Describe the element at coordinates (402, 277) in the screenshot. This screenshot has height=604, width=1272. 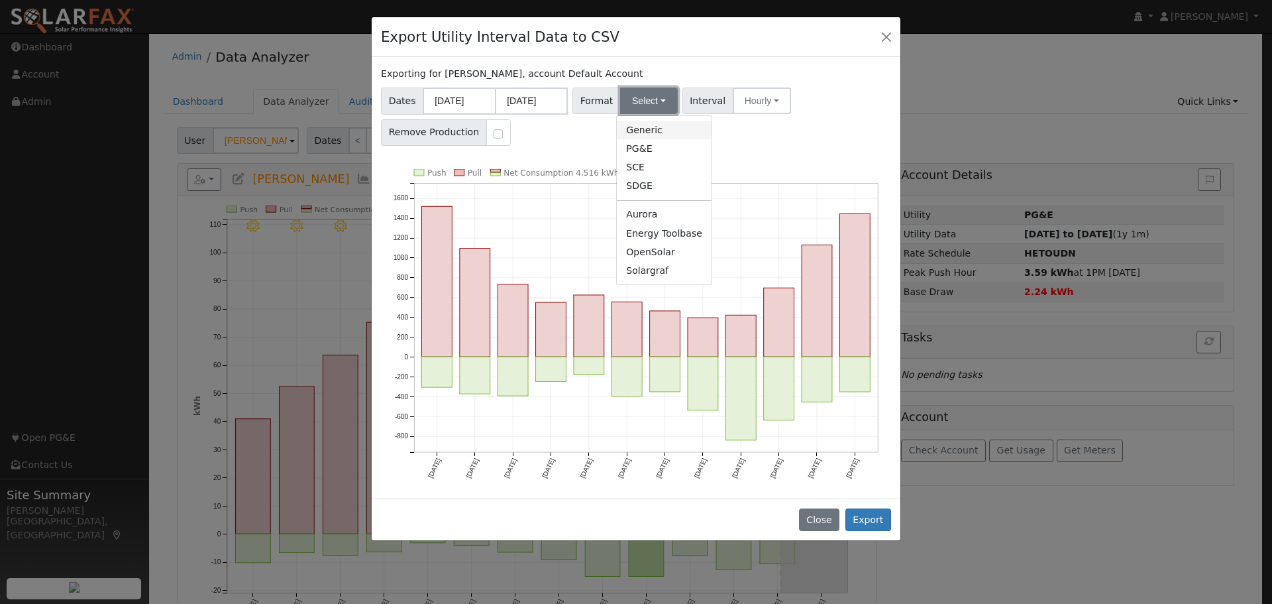
I see `text: 800` at that location.